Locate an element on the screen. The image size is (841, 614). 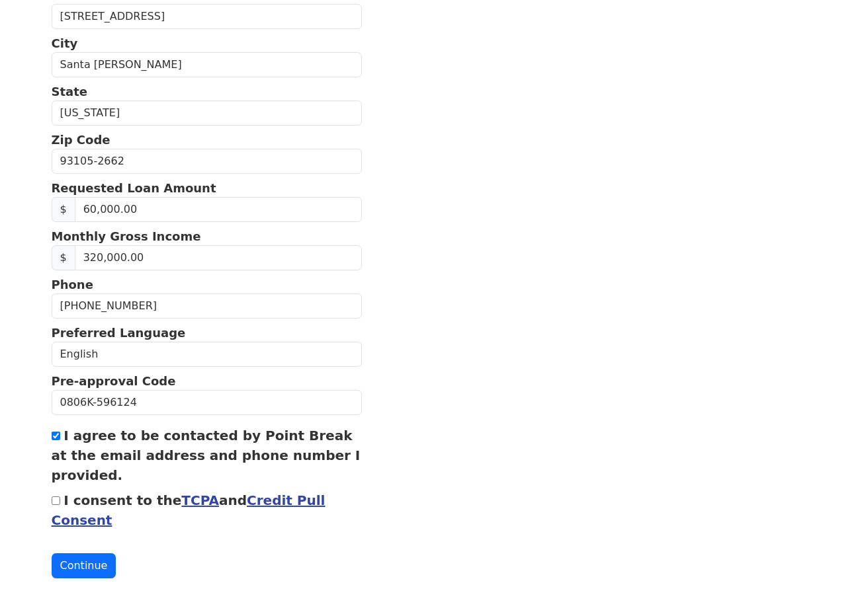
input: Requested Loan Amount is located at coordinates (218, 210).